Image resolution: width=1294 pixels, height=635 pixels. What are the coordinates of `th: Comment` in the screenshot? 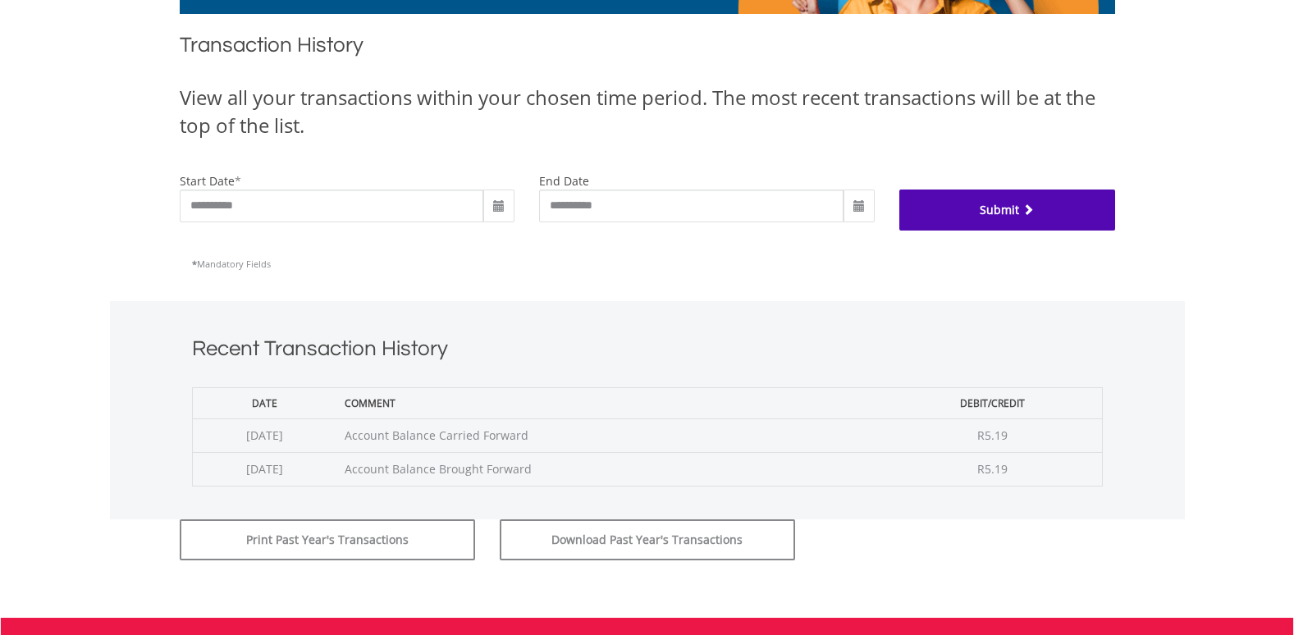 It's located at (609, 403).